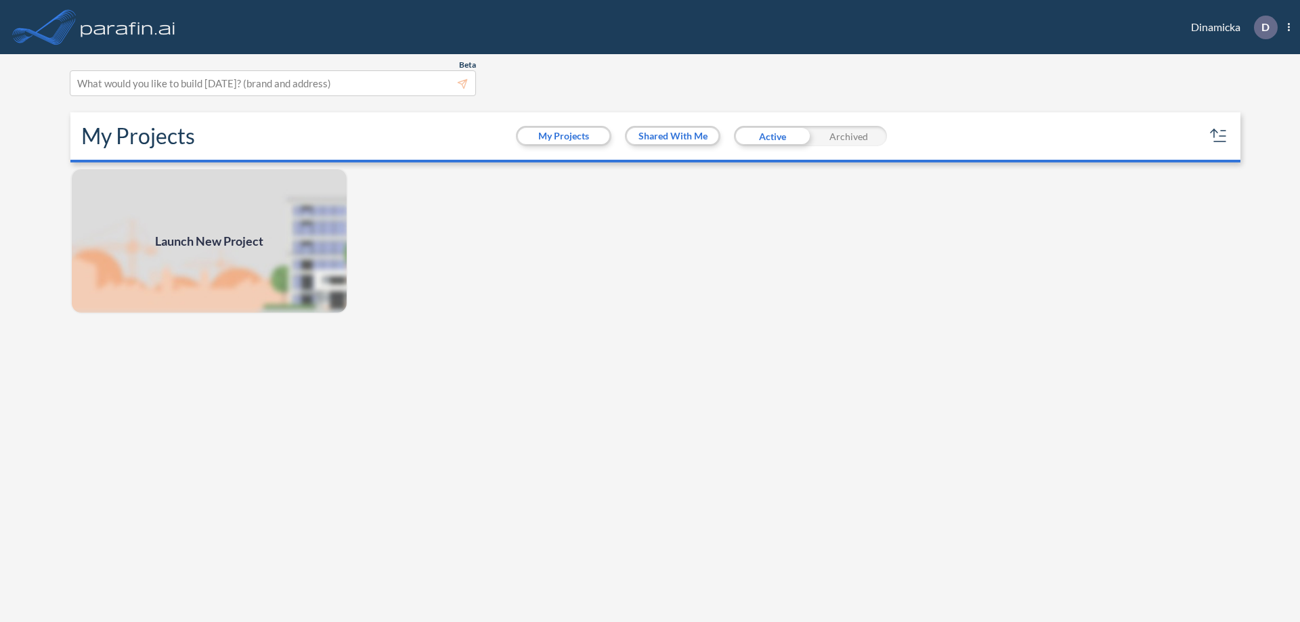  I want to click on div: Active, so click(772, 136).